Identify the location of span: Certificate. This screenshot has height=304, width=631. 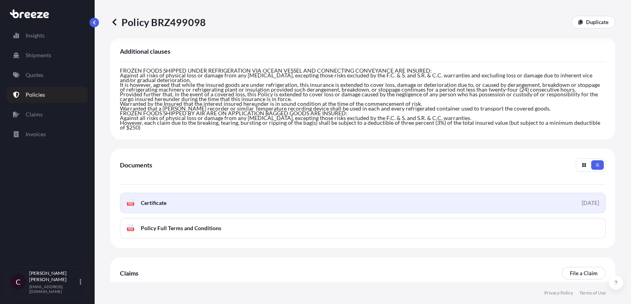
(154, 203).